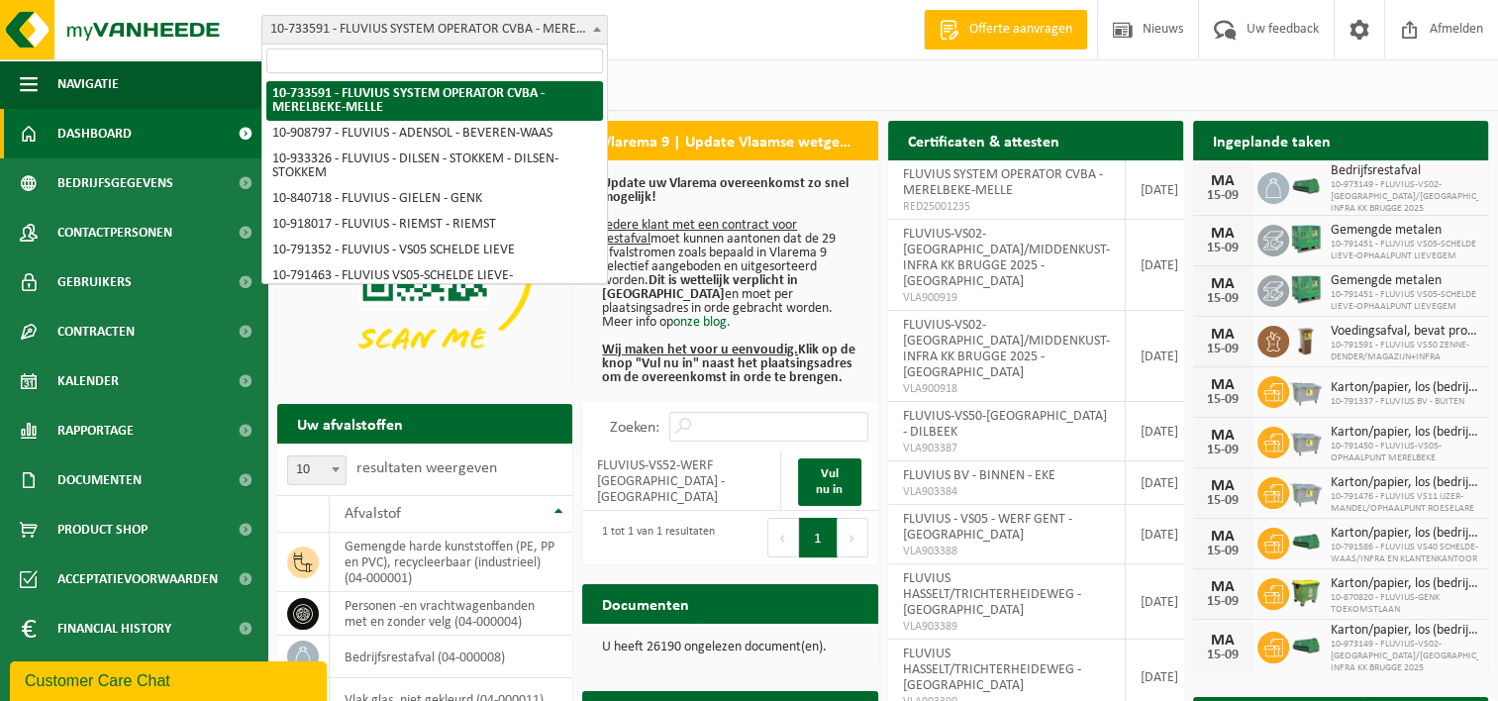 This screenshot has height=701, width=1498. What do you see at coordinates (435, 30) in the screenshot?
I see `span: 10-733591 - FLUVIUS SYSTEM OPERATOR CVBA - MERELBEKE-MELLE` at bounding box center [435, 30].